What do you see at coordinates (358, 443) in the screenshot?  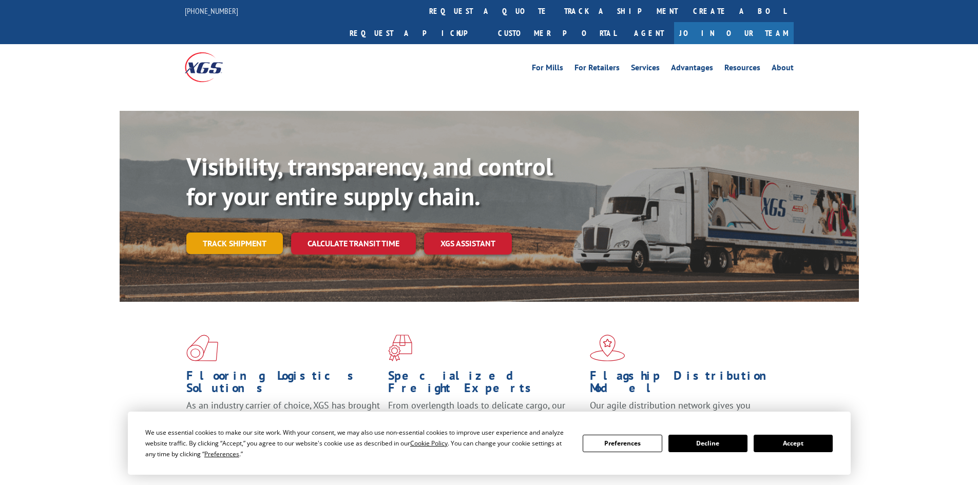 I see `div: We use essential cookies to make our site work. With your consent, we may also use non-essential ...` at bounding box center [358, 443].